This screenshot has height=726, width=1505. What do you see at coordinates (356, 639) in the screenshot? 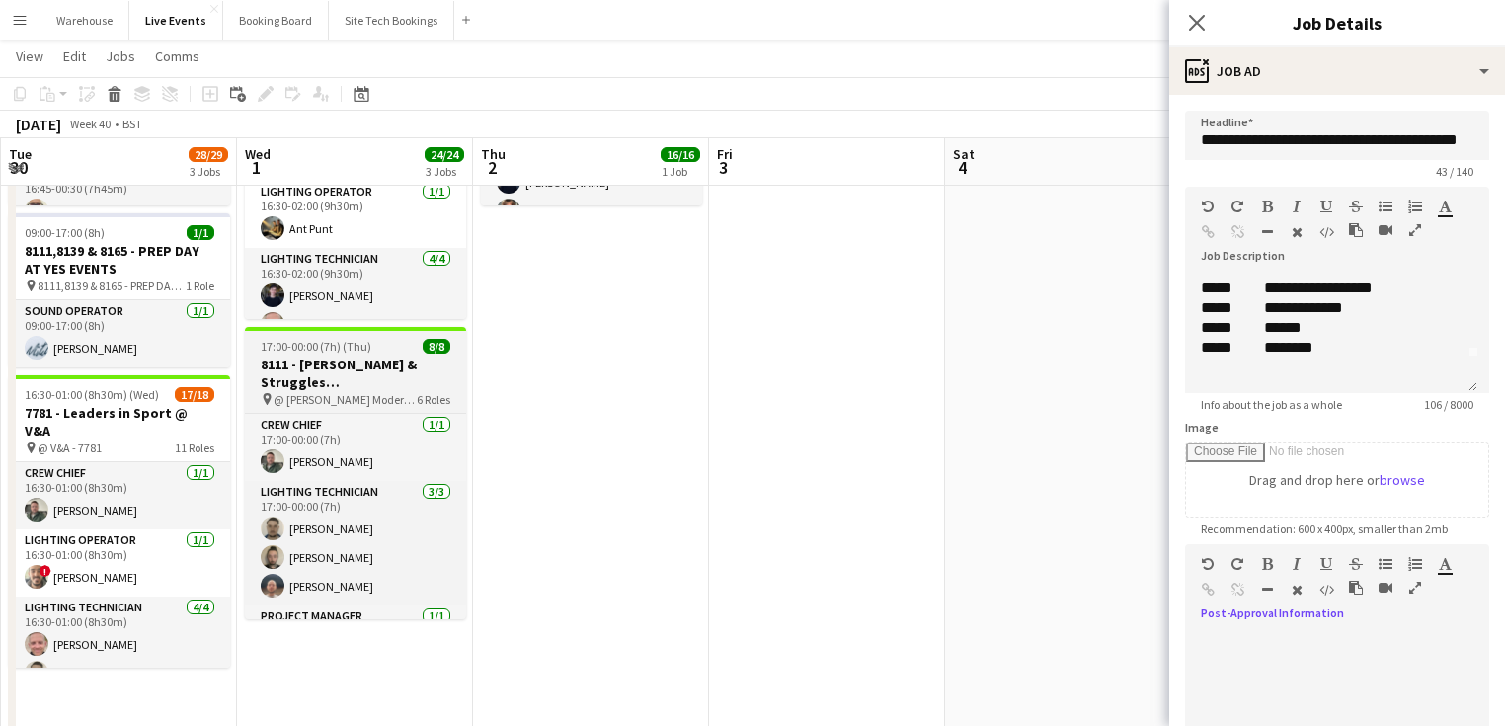
I see `app-card-role: Project Manager1/1` at bounding box center [356, 639].